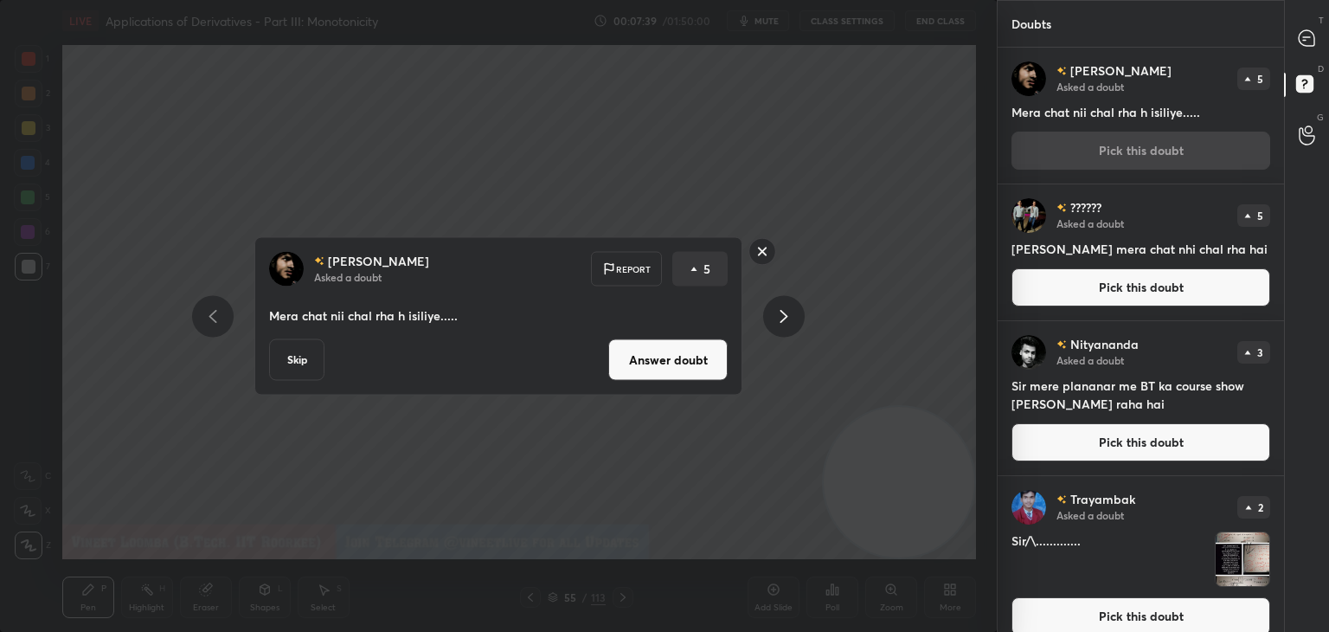 Image resolution: width=1329 pixels, height=632 pixels. What do you see at coordinates (1032, 23) in the screenshot?
I see `p: Doubts` at bounding box center [1032, 23].